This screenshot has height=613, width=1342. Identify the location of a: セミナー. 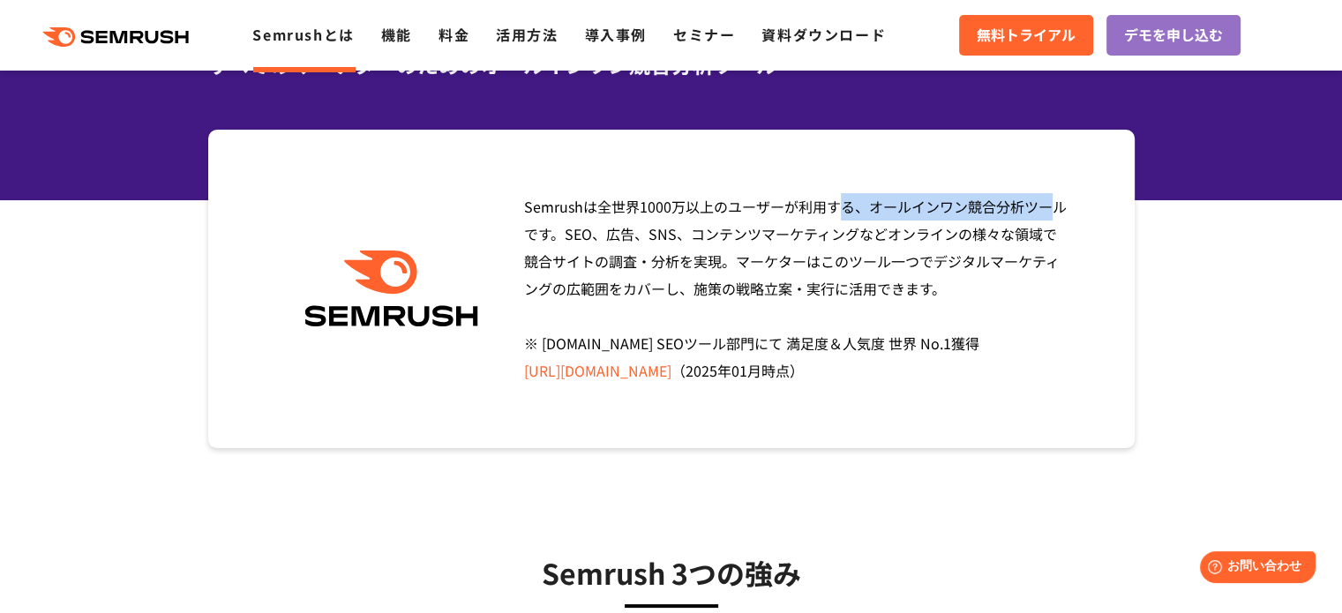
(704, 34).